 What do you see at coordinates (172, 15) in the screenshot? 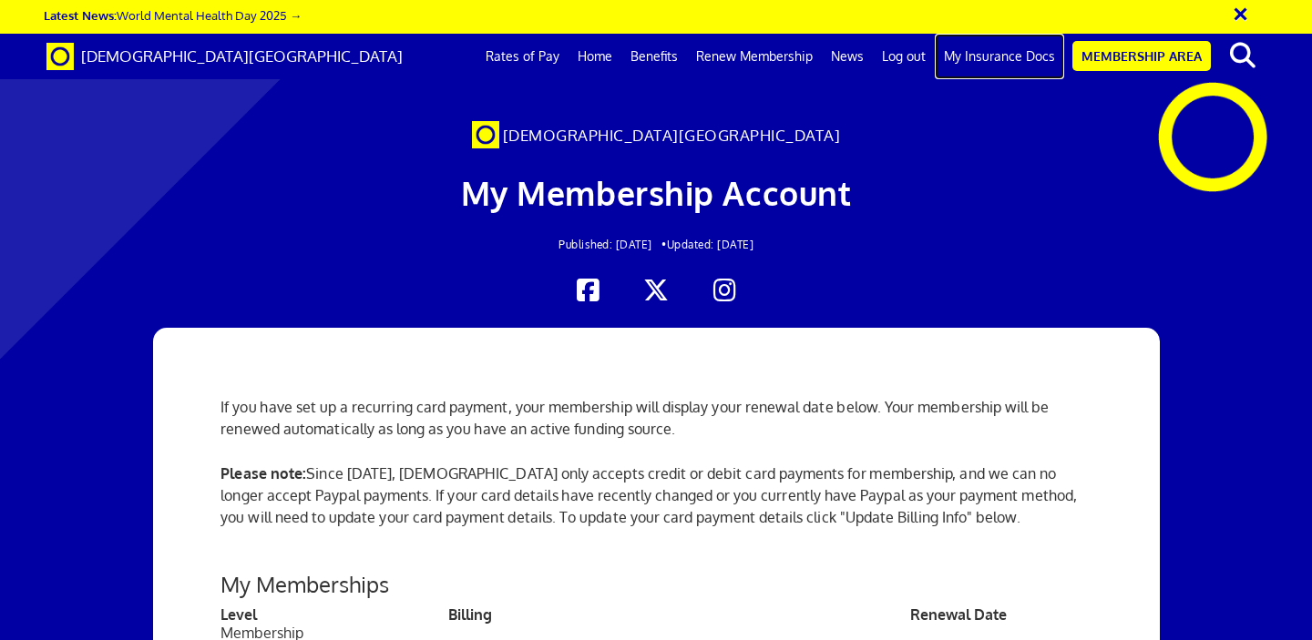
I see `a: Latest News:World Mental Health Day 2025 →` at bounding box center [172, 15].